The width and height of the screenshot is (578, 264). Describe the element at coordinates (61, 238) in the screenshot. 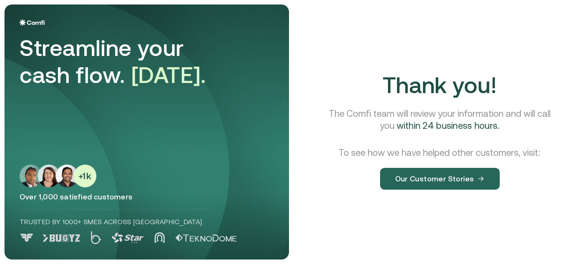

I see `img: Logo 1` at that location.